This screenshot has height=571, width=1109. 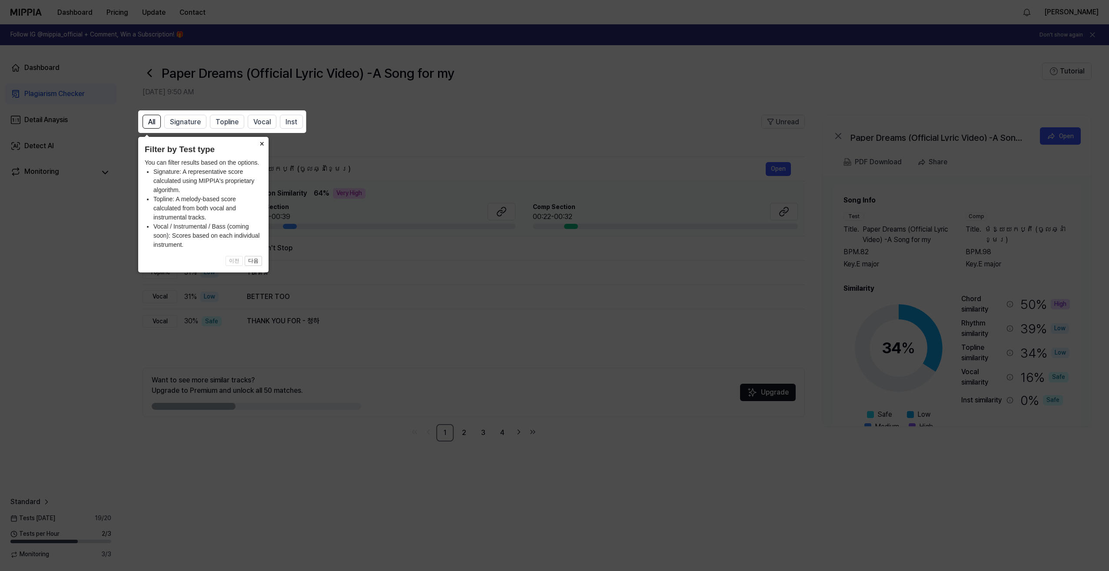 What do you see at coordinates (203, 204) in the screenshot?
I see `div: You can filter results based on the options.` at bounding box center [203, 204].